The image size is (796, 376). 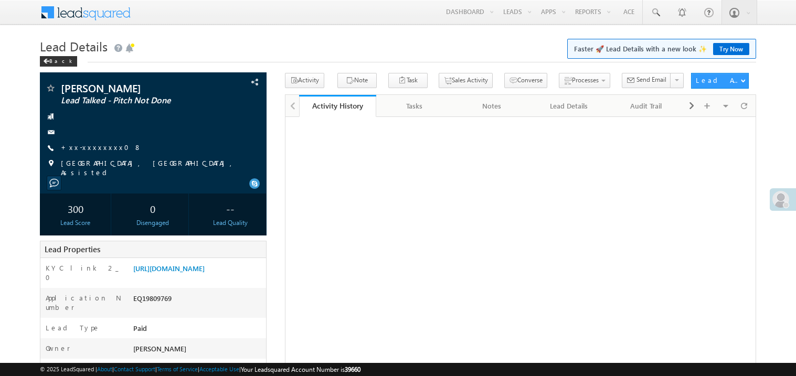 I want to click on a: Audit Trail, so click(x=646, y=106).